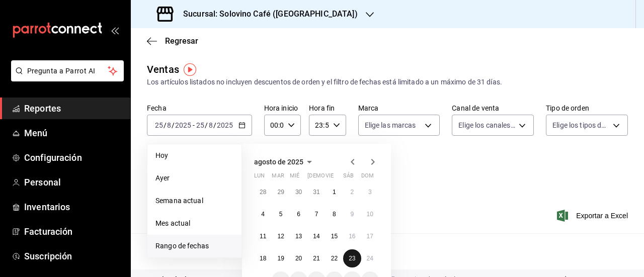 The image size is (644, 277). What do you see at coordinates (352, 236) in the screenshot?
I see `abbr: 16 de agosto de 2025` at bounding box center [352, 236].